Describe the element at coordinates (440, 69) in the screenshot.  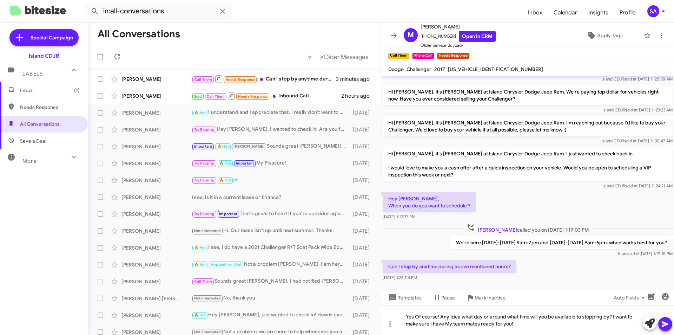
I see `span: 2017` at that location.